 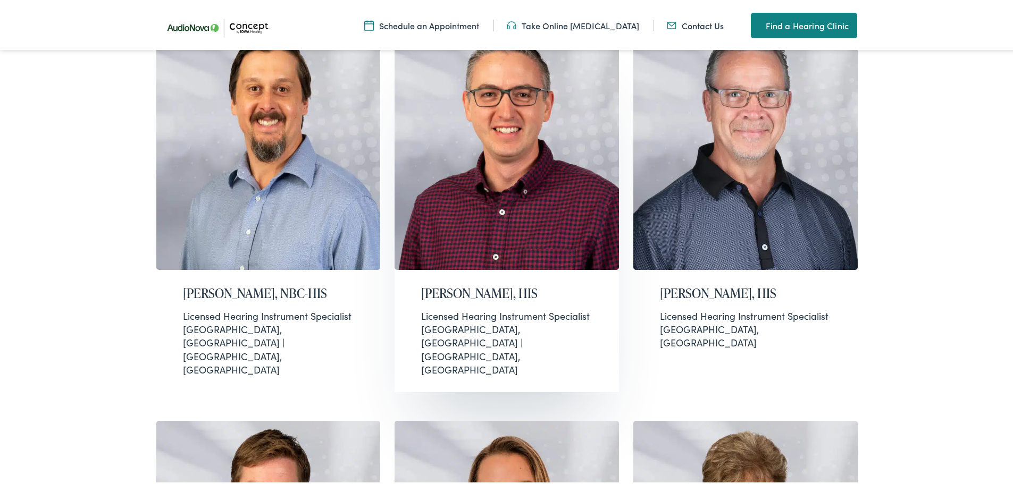 What do you see at coordinates (268, 145) in the screenshot?
I see `img: Eric Smargiasso is a hearing instrument specialist at Concept by Iowa Hearing in Ames.` at bounding box center [268, 145].